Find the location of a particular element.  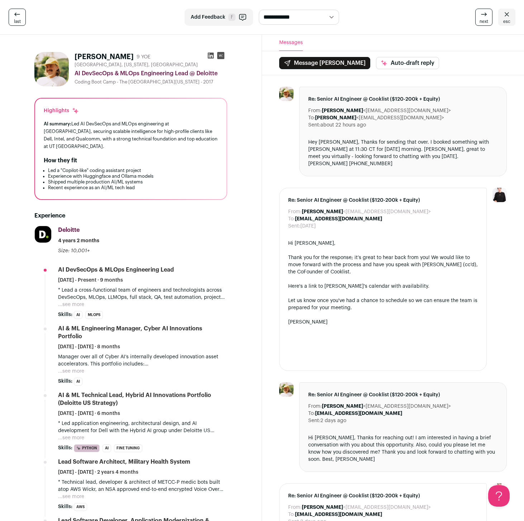

li: Led a "Copilot-like" coding assistant project is located at coordinates (133, 171).